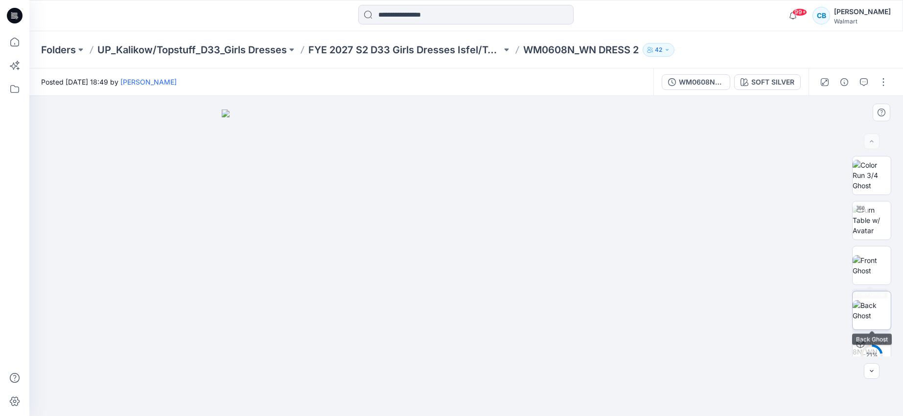 This screenshot has height=416, width=903. What do you see at coordinates (581, 50) in the screenshot?
I see `p: WM0608N_WN DRESS 2` at bounding box center [581, 50].